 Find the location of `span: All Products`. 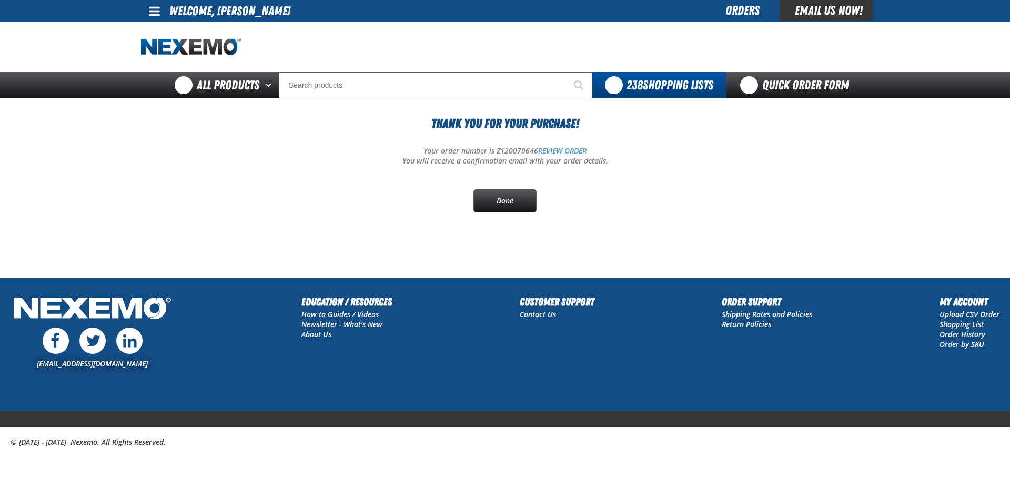

span: All Products is located at coordinates (228, 85).